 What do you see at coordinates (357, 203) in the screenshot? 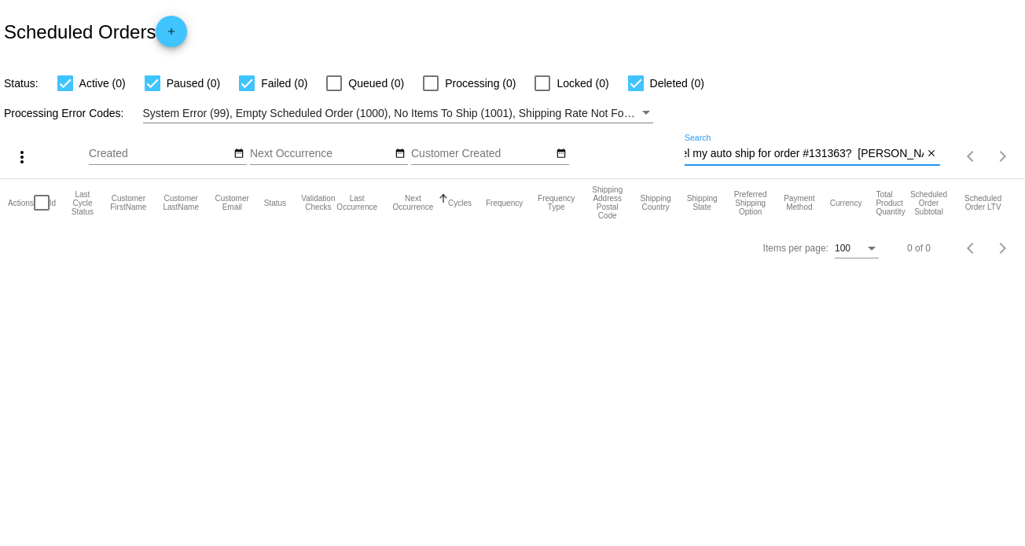
I see `button: Change sorting for LastOccurrenceUtc` at bounding box center [357, 203].